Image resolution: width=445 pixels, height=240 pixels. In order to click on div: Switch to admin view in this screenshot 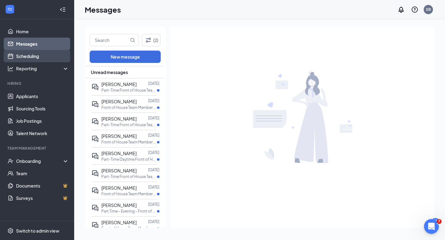, I will do `click(38, 231)`.